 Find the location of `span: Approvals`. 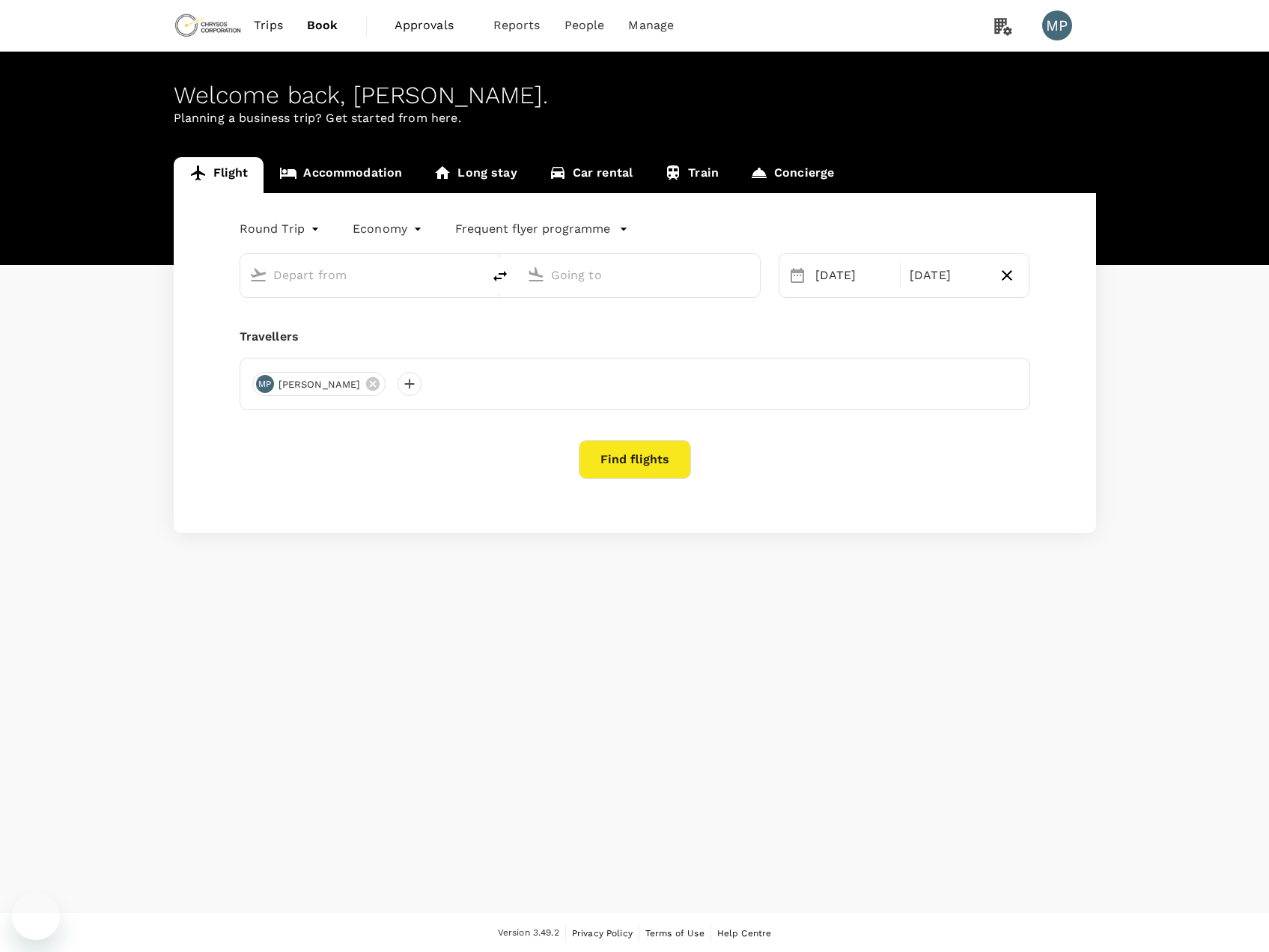

span: Approvals is located at coordinates (432, 26).